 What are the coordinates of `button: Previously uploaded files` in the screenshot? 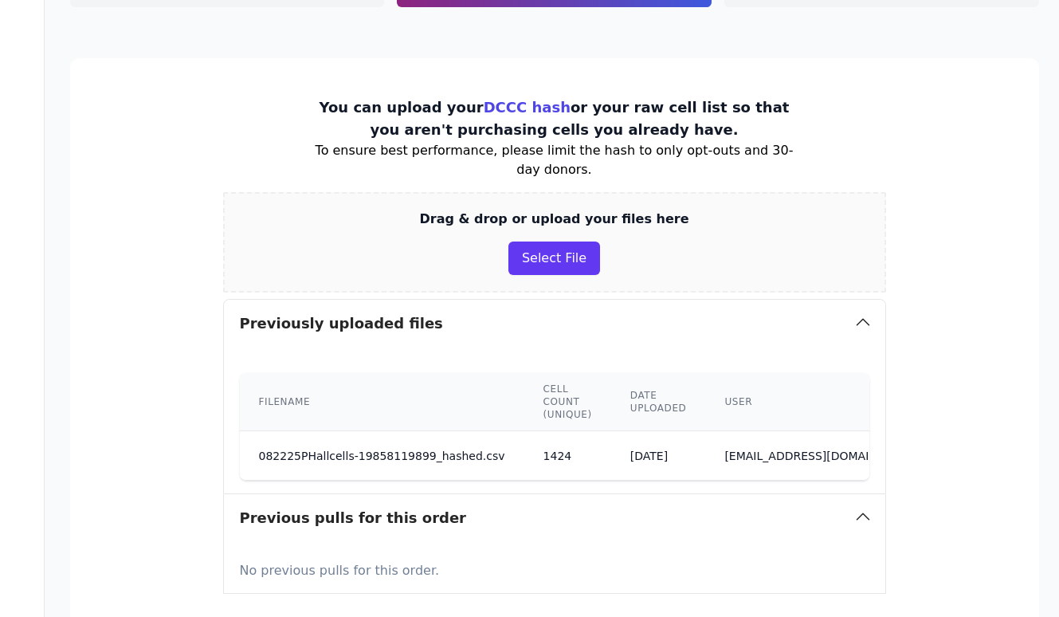 It's located at (555, 324).